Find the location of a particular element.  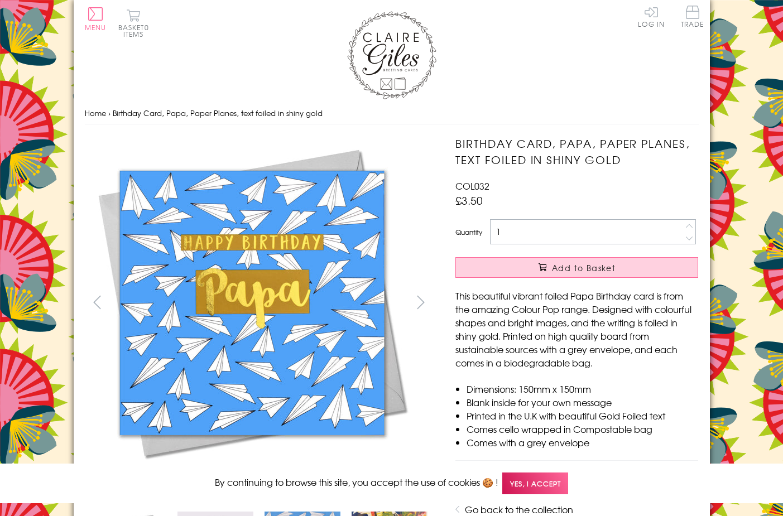

li: Blank inside for your own message is located at coordinates (582, 402).